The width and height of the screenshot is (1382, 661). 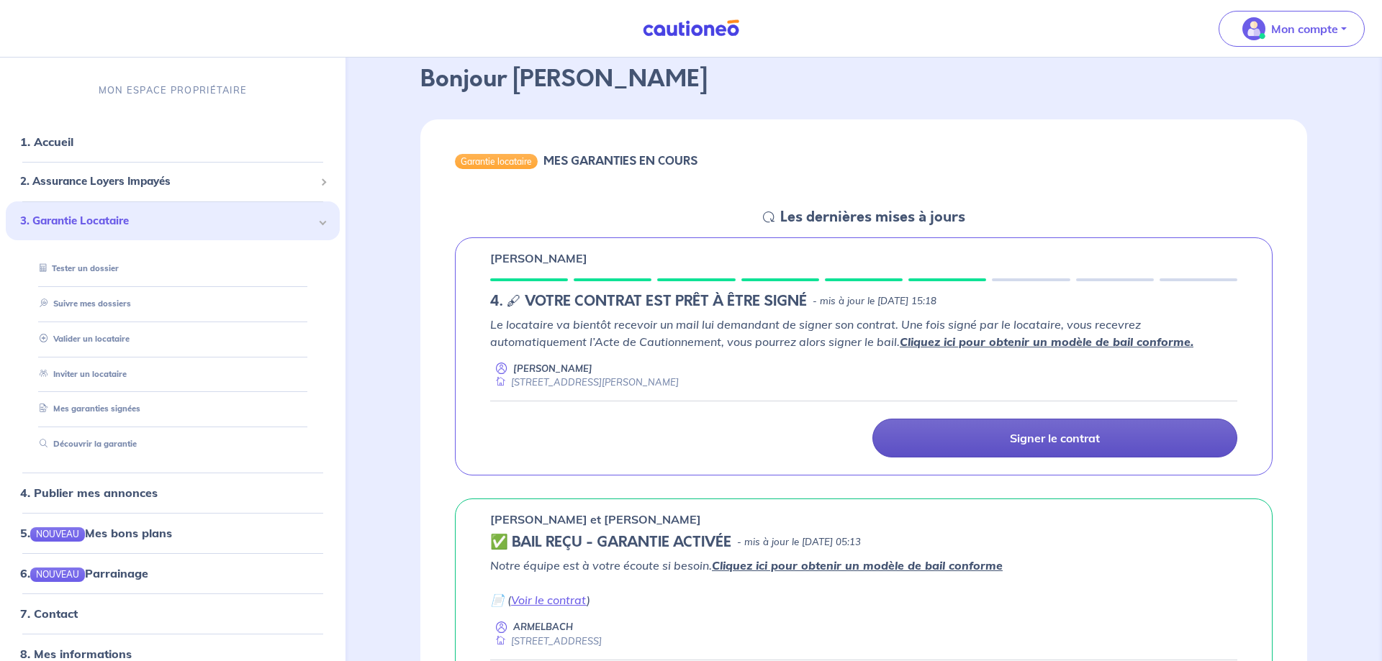 I want to click on a: Suivre mes dossiers, so click(x=82, y=304).